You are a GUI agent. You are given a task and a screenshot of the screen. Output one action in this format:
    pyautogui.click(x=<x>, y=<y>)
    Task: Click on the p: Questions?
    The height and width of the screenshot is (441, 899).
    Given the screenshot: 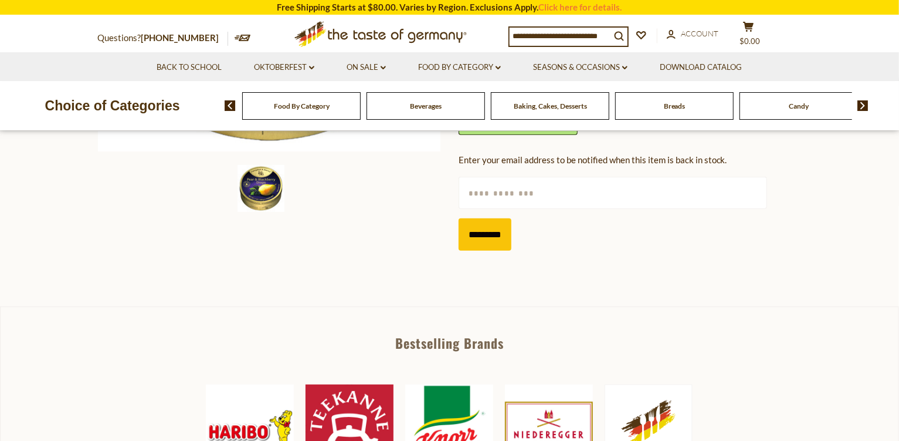 What is the action you would take?
    pyautogui.click(x=163, y=38)
    